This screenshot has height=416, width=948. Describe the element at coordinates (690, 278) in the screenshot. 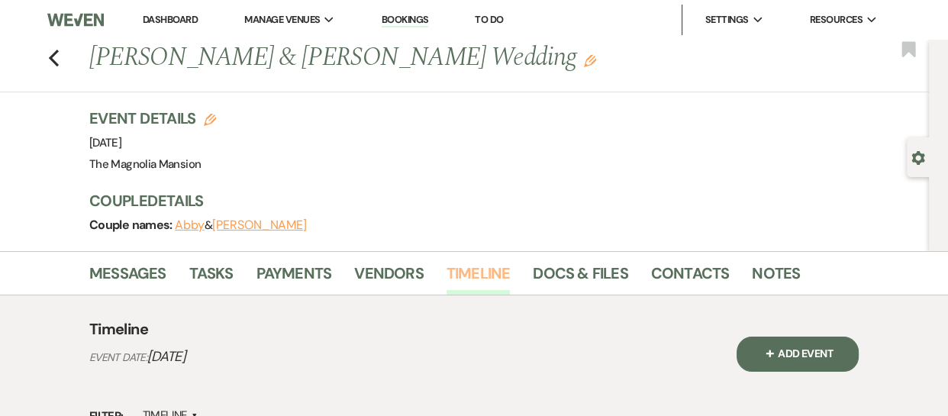

I see `a: Contacts` at that location.